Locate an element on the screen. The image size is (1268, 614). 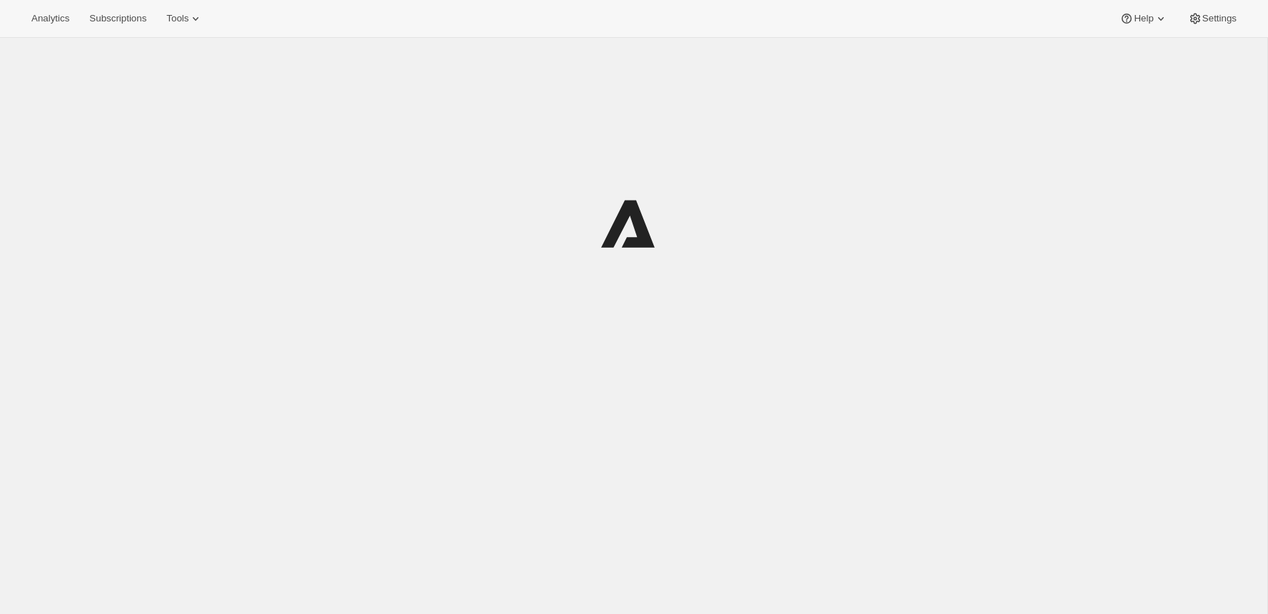
span: Tools is located at coordinates (177, 19).